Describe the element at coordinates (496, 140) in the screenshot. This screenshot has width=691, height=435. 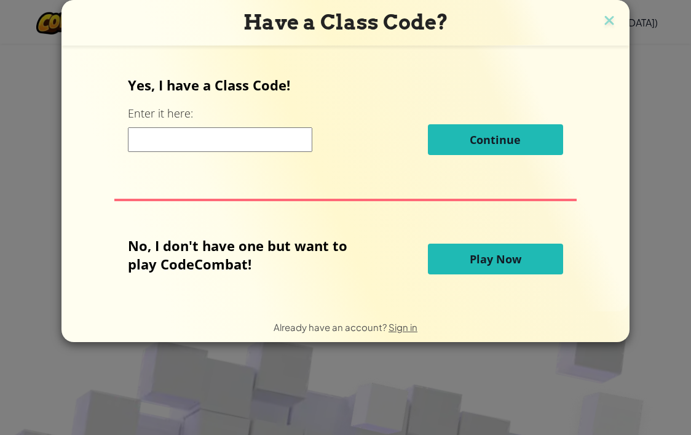
I see `button: Continue` at that location.